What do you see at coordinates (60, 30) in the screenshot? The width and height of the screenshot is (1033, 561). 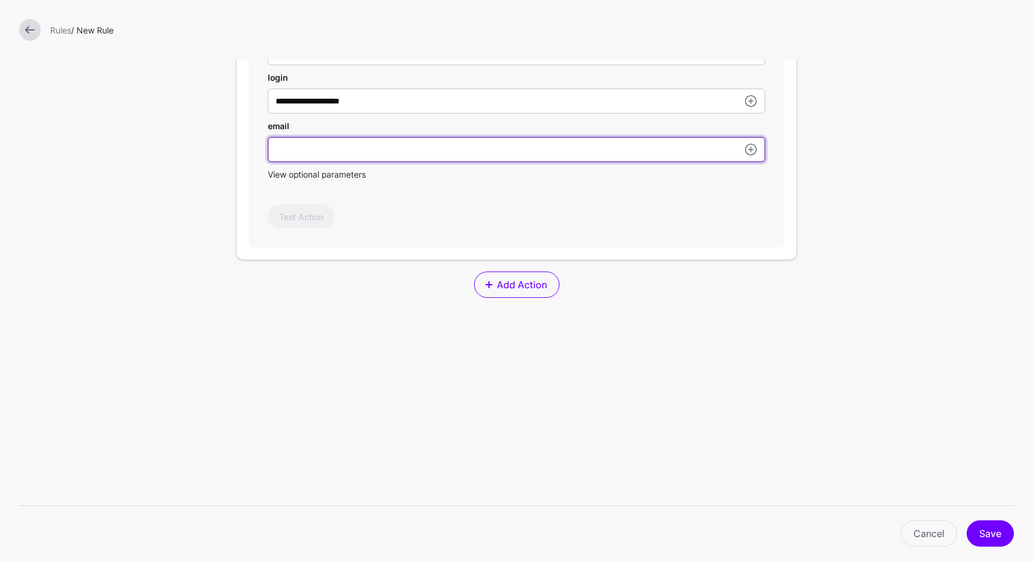 I see `a: Rules` at bounding box center [60, 30].